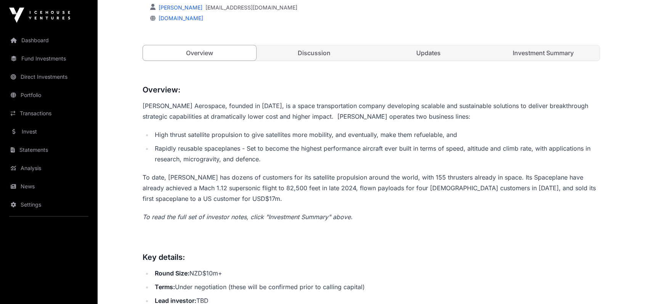 The height and width of the screenshot is (304, 645). What do you see at coordinates (371, 53) in the screenshot?
I see `nav: Tabs` at bounding box center [371, 53].